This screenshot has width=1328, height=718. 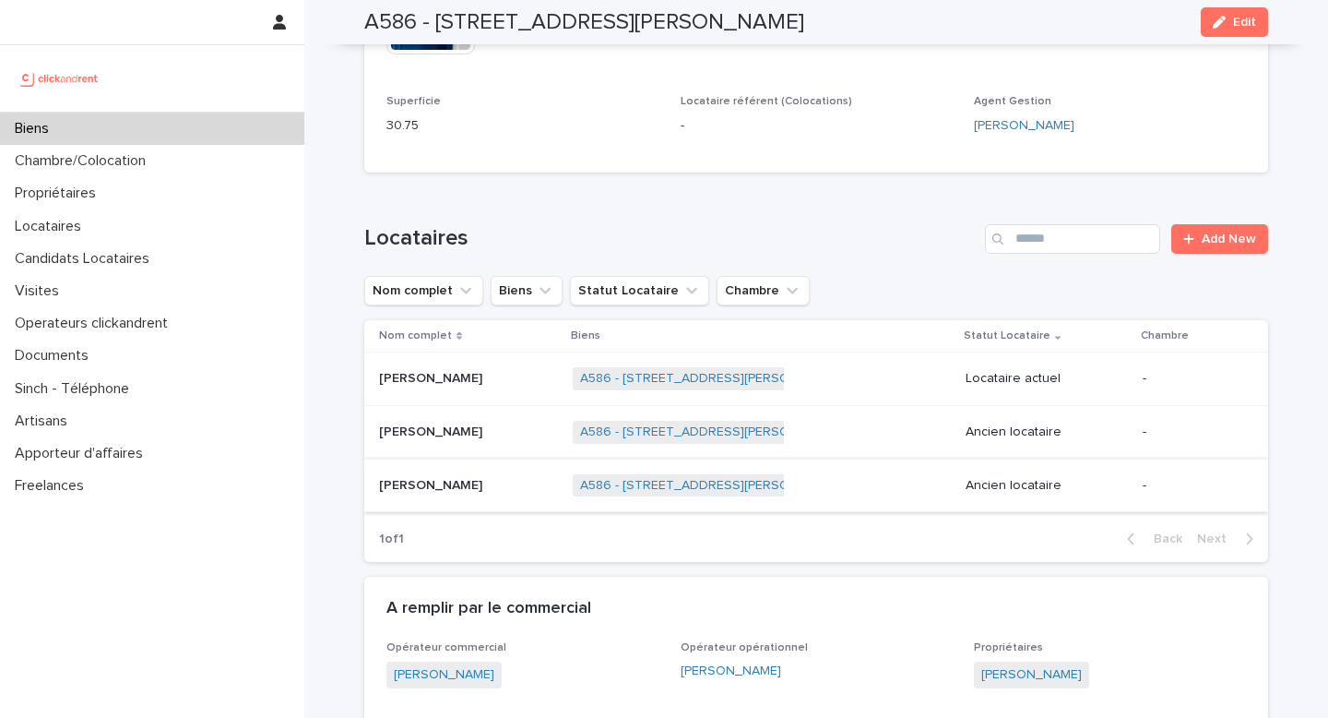 I want to click on p: Artisans, so click(x=44, y=421).